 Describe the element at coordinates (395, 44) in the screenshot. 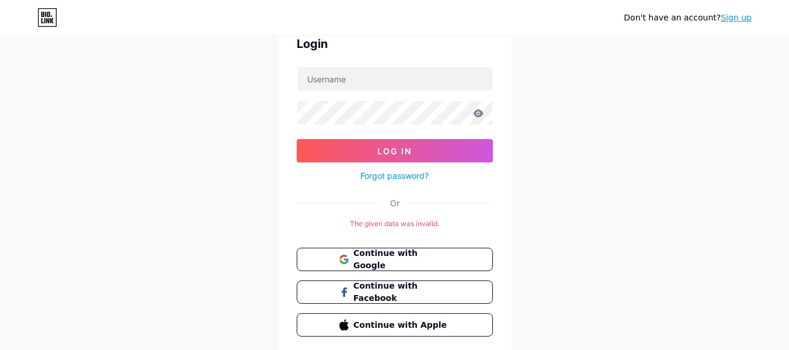

I see `div: Login` at that location.